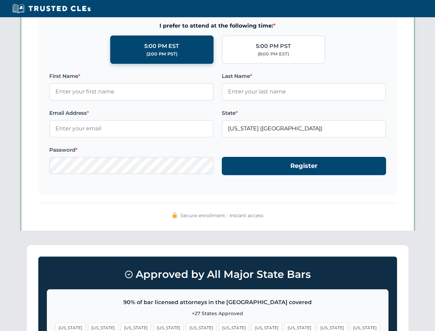 The image size is (435, 331). Describe the element at coordinates (218, 274) in the screenshot. I see `h3: Approved by All Major State Bars` at that location.